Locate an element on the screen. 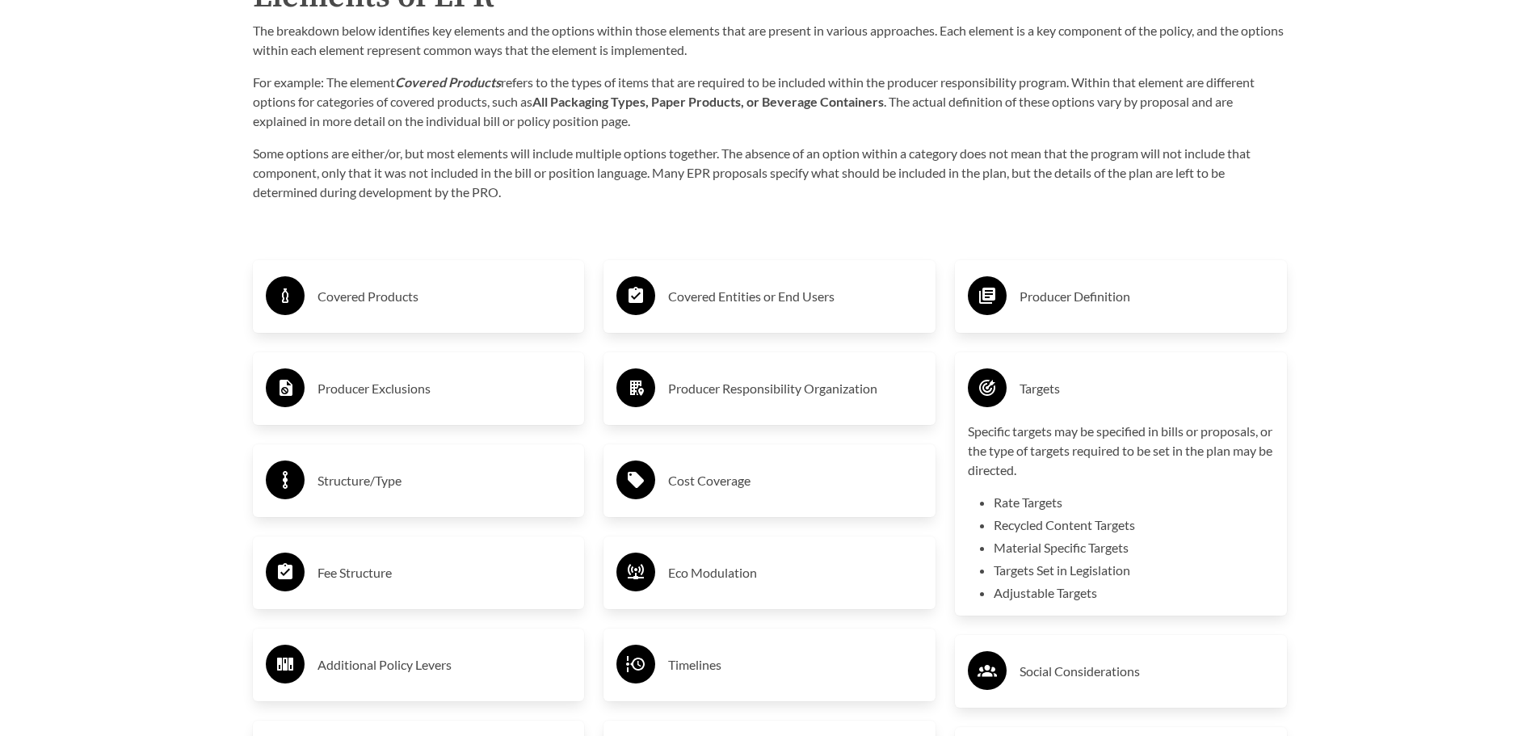 The image size is (1539, 736). li: Targets Set in Legislation is located at coordinates (1133, 570).